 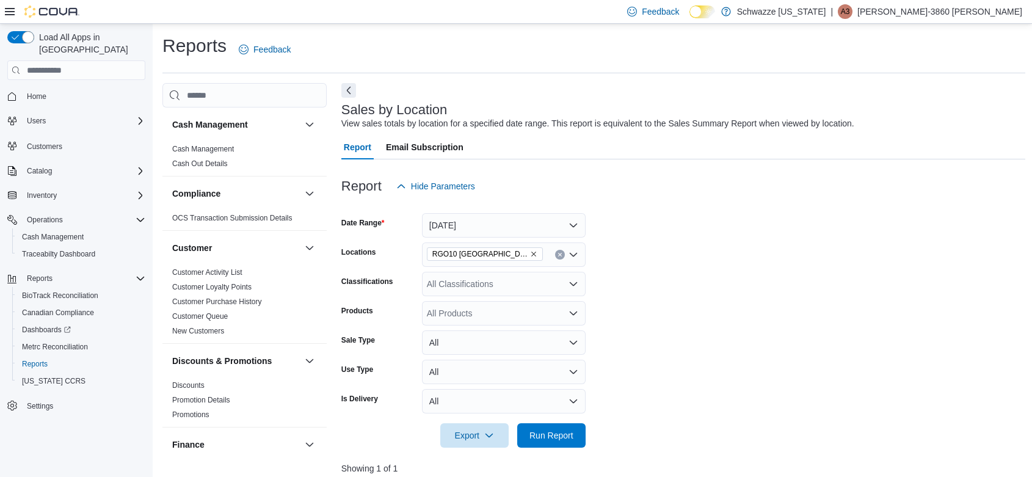 What do you see at coordinates (560, 255) in the screenshot?
I see `button: Clear input` at bounding box center [560, 255].